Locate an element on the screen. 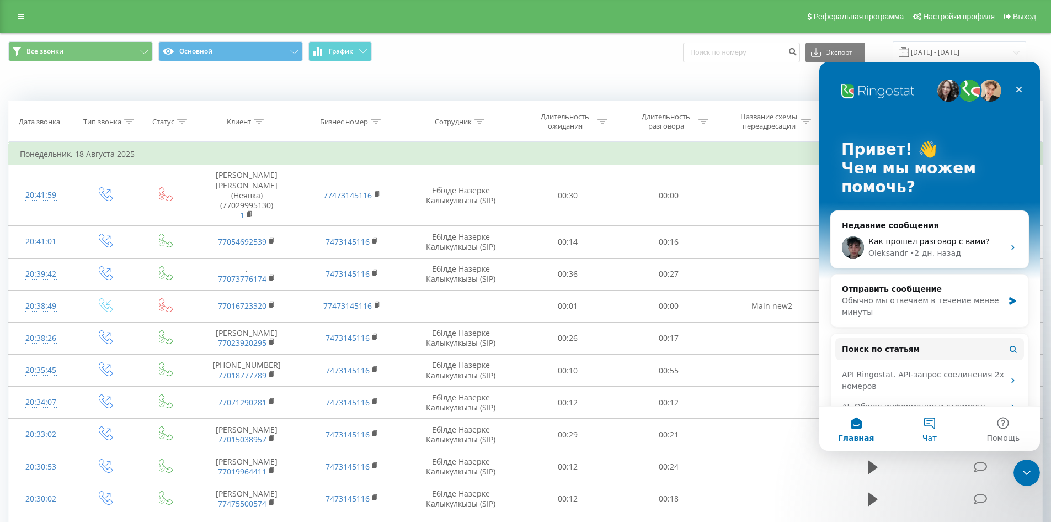 This screenshot has height=522, width=1051. td: Понедельник, 18 Августа 2025 is located at coordinates (526, 154).